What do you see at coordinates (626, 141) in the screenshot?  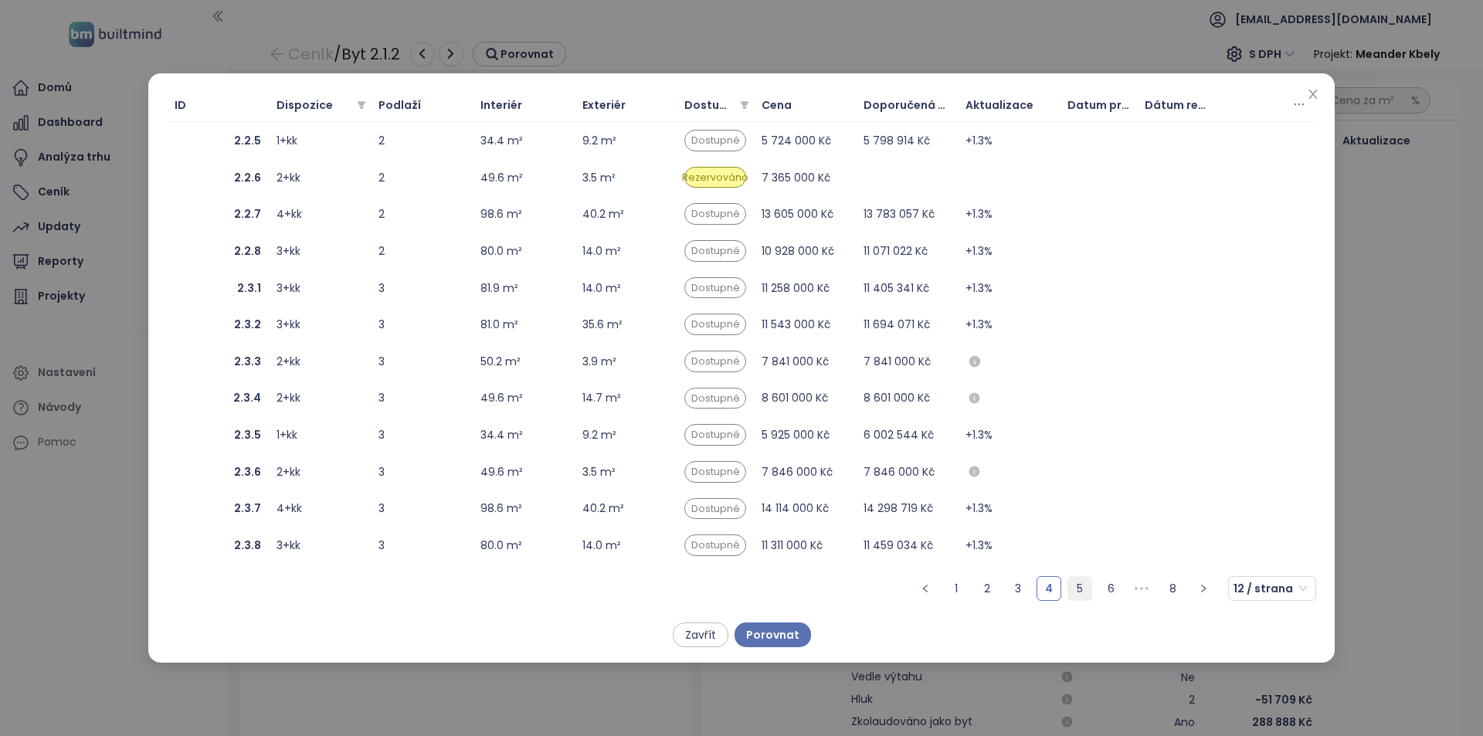 I see `td: 9.2 m²` at bounding box center [626, 141].